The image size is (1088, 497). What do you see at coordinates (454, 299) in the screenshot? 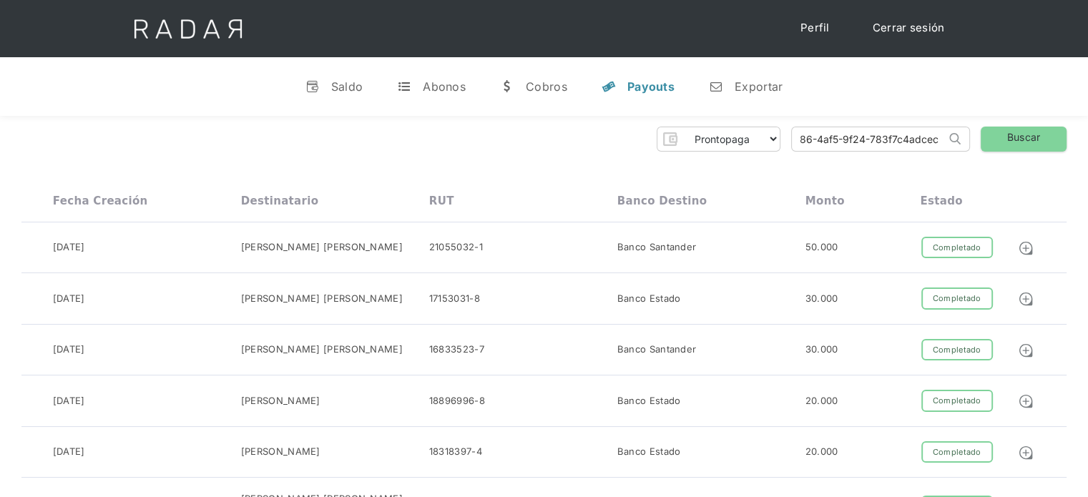
I see `div: 17153031-8` at bounding box center [454, 299].